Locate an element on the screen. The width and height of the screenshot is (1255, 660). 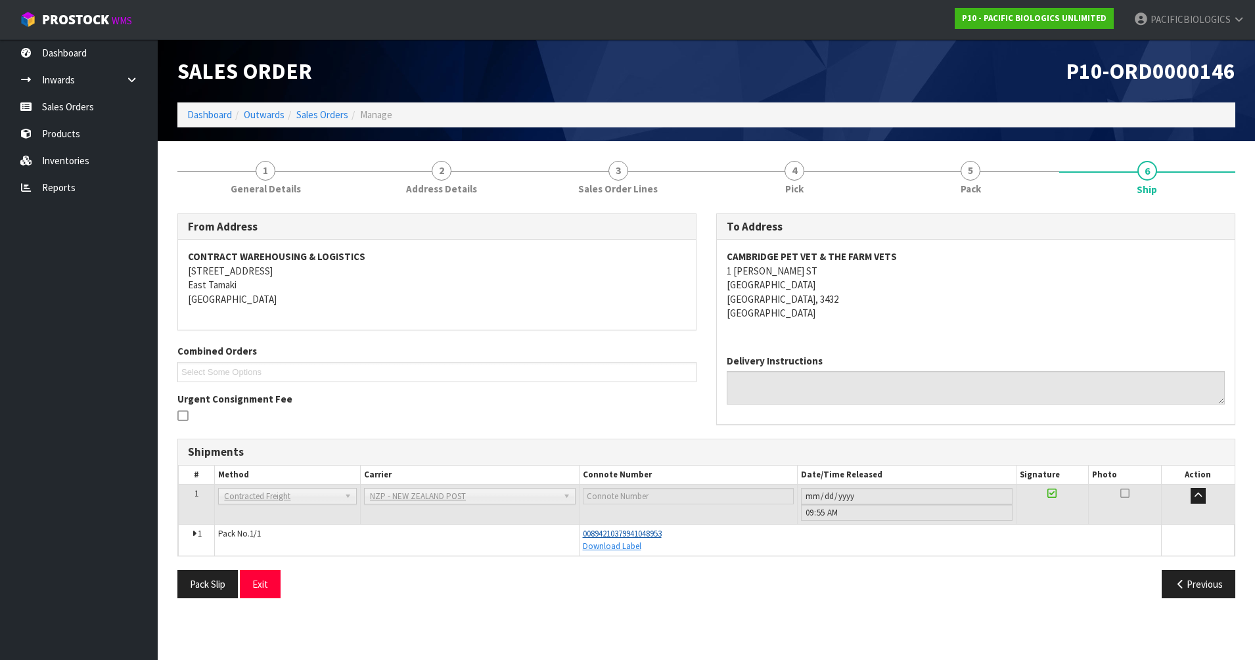
label: Delivery Instructions is located at coordinates (774, 361).